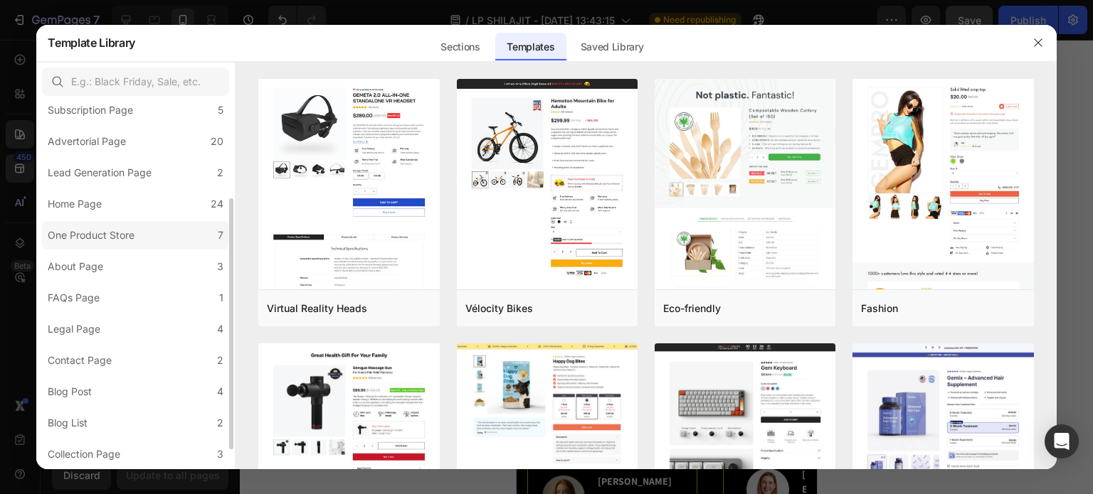 The height and width of the screenshot is (494, 1093). I want to click on div: Vélocity Bikes, so click(499, 309).